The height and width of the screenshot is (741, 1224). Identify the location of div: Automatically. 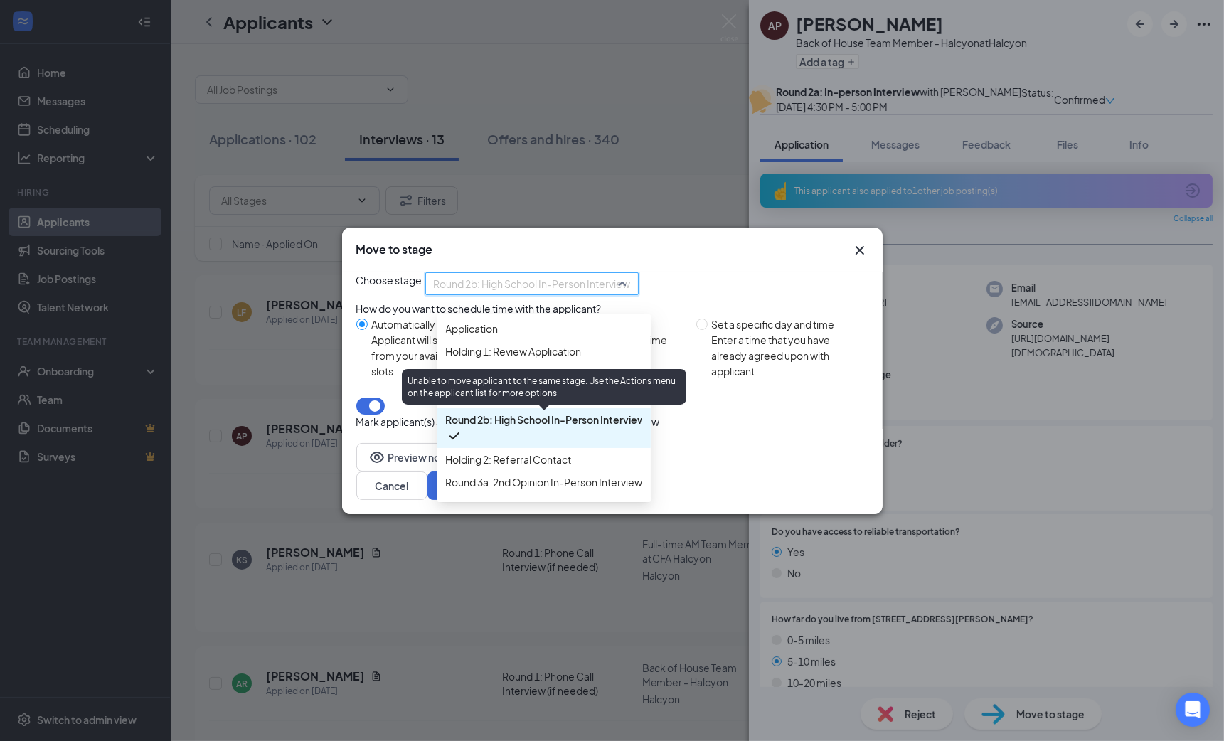
(429, 324).